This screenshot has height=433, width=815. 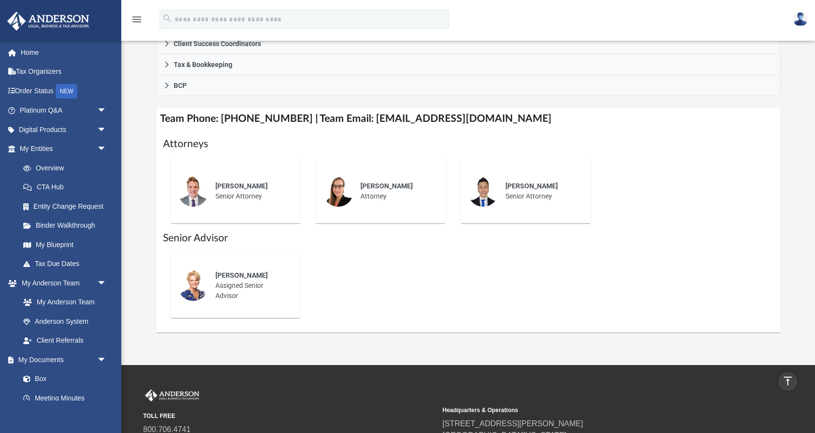 What do you see at coordinates (251, 285) in the screenshot?
I see `div: Assigned Senior Advisor` at bounding box center [251, 285].